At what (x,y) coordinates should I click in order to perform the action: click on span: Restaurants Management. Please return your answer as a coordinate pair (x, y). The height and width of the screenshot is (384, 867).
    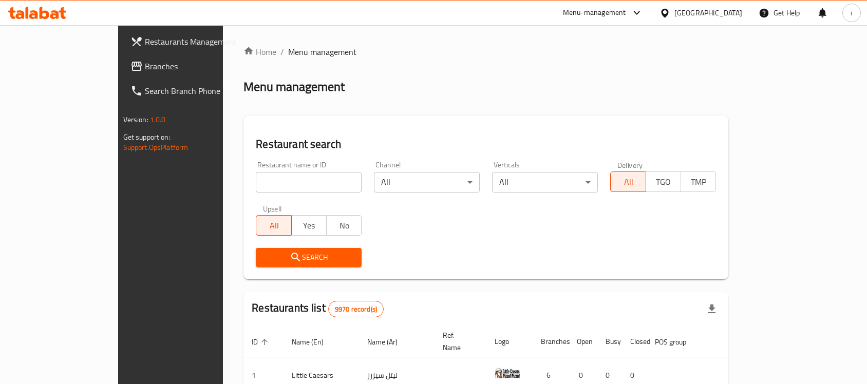
    Looking at the image, I should click on (200, 42).